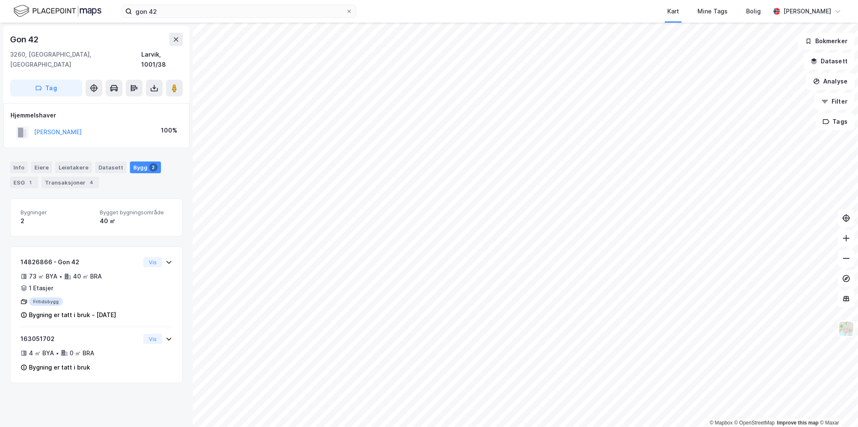 The width and height of the screenshot is (858, 427). I want to click on div: 100%, so click(169, 130).